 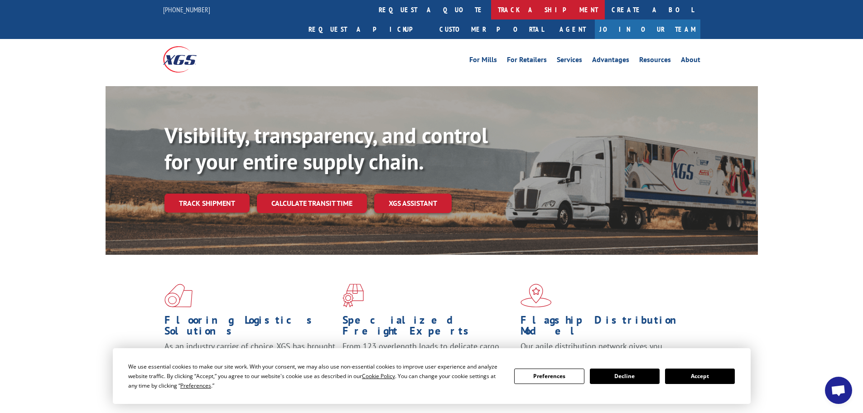 I want to click on img: xgs-icon-focused-on-flooring-red, so click(x=353, y=296).